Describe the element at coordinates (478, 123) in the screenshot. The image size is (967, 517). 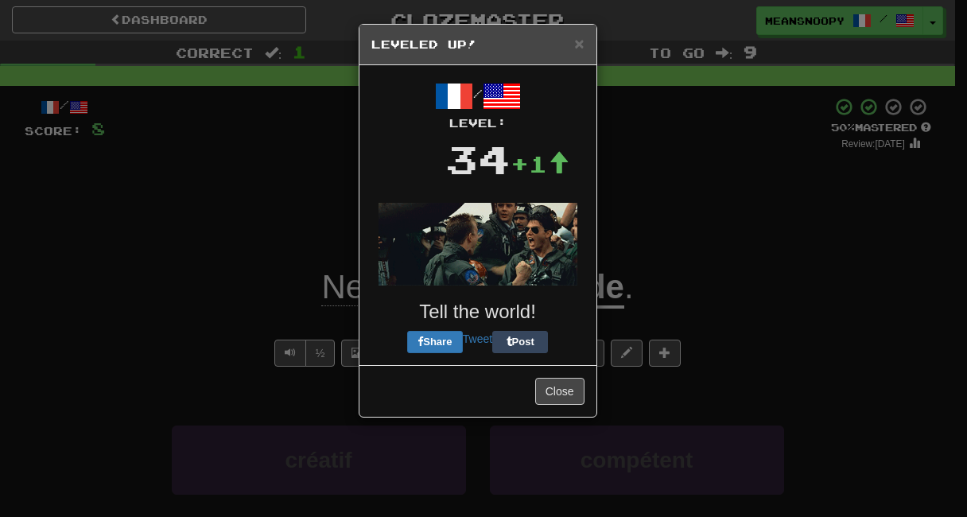
I see `div: Level:` at that location.